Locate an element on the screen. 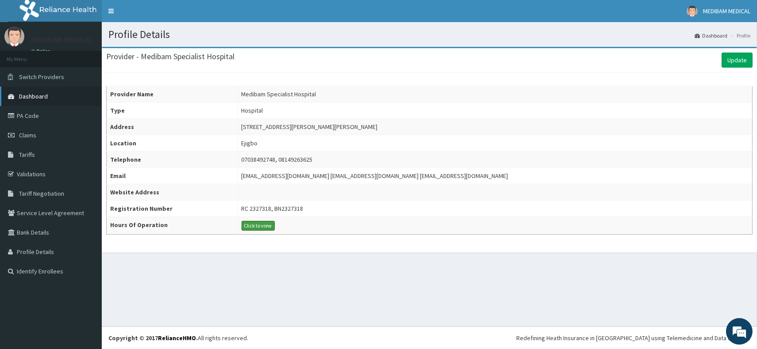 This screenshot has width=757, height=349. th: Location is located at coordinates (172, 143).